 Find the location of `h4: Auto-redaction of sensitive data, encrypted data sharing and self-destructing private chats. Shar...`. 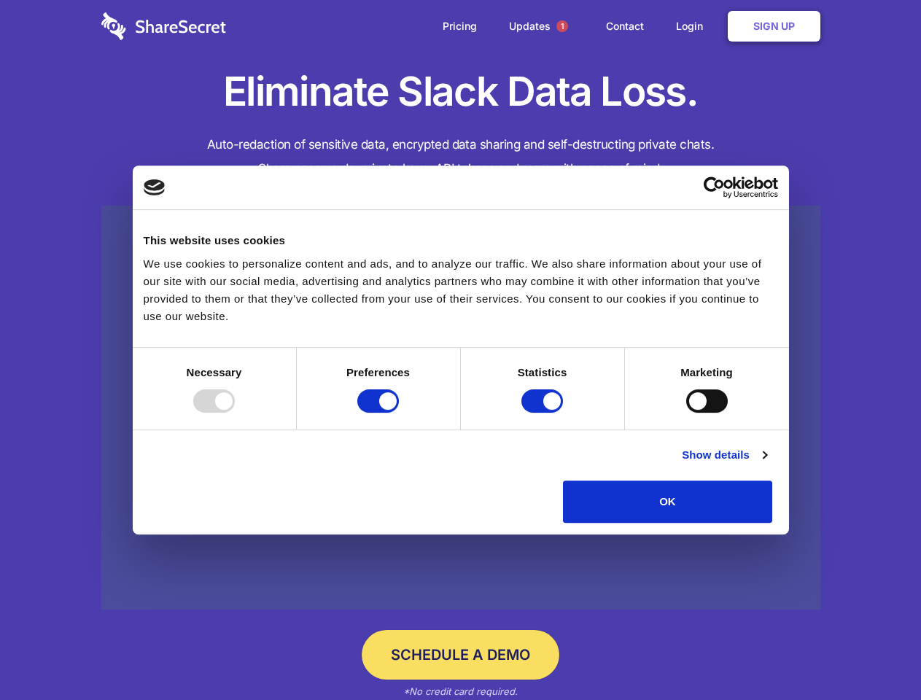

h4: Auto-redaction of sensitive data, encrypted data sharing and self-destructing private chats. Shar... is located at coordinates (461, 157).